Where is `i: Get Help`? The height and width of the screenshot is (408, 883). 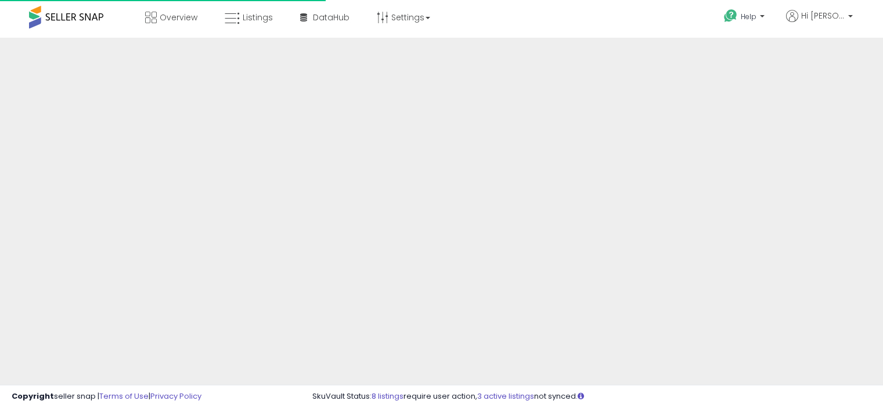
i: Get Help is located at coordinates (730, 16).